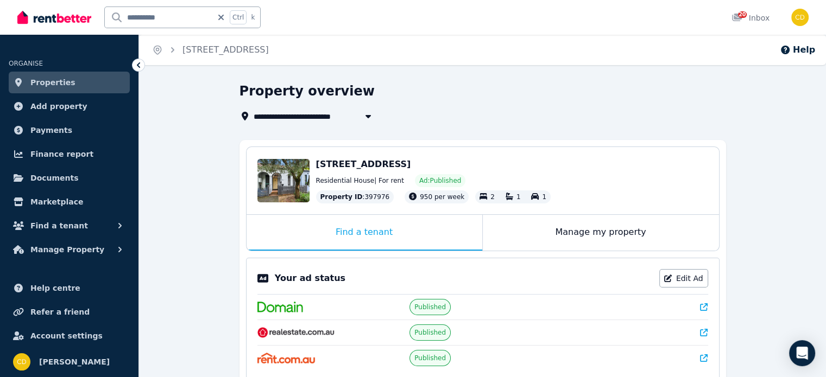 The width and height of the screenshot is (826, 377). Describe the element at coordinates (802, 353) in the screenshot. I see `div: Open Intercom Messenger` at that location.